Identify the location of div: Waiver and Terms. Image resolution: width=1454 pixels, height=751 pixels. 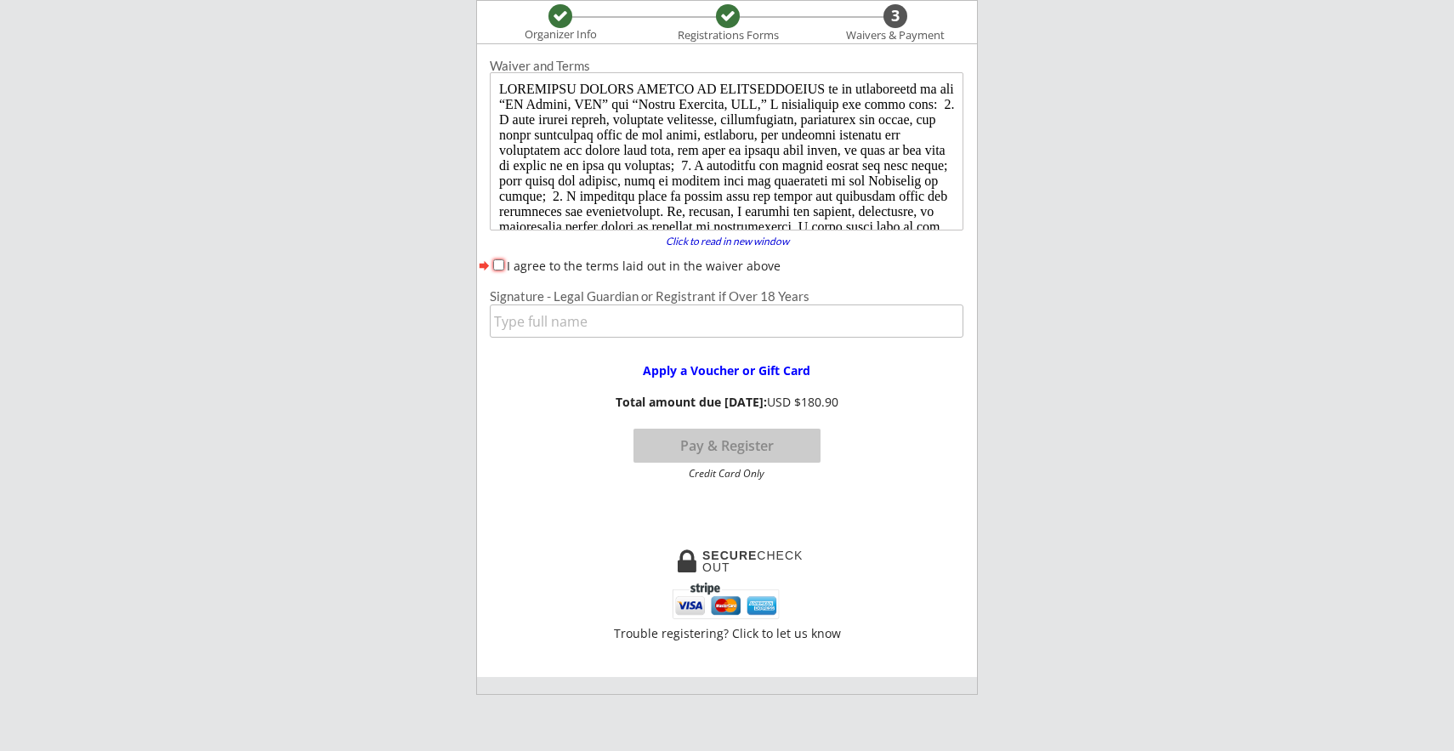
(726, 65).